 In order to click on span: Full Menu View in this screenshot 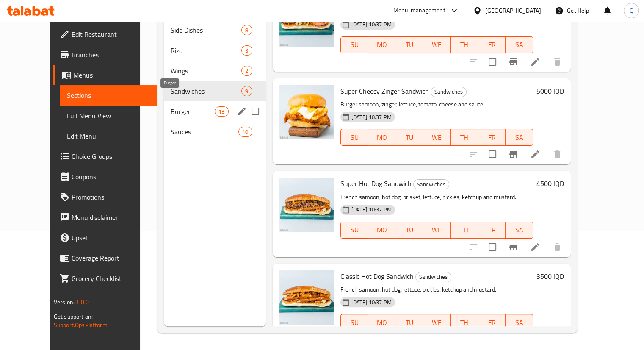, I will do `click(108, 116)`.